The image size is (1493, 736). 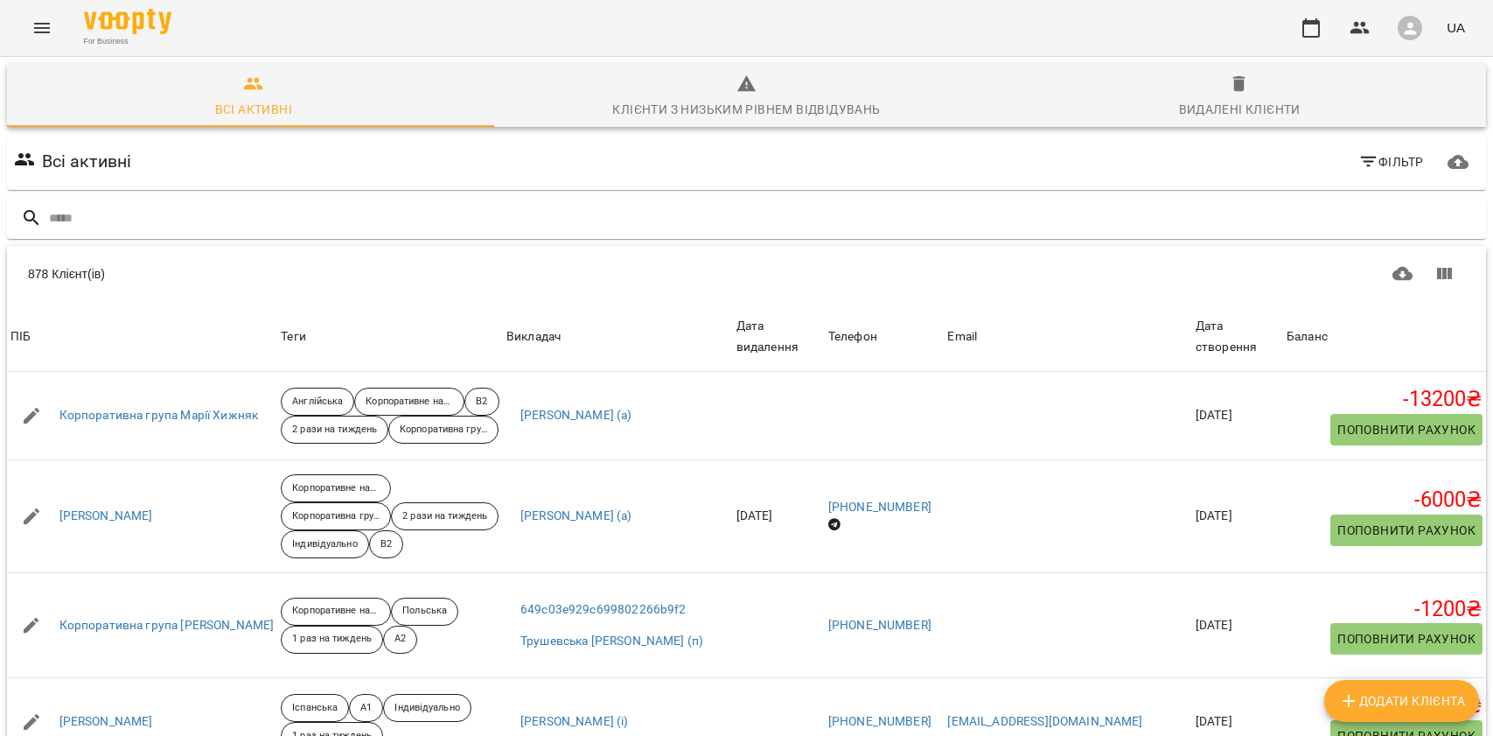 What do you see at coordinates (1238, 336) in the screenshot?
I see `div: Дата створення` at bounding box center [1238, 336].